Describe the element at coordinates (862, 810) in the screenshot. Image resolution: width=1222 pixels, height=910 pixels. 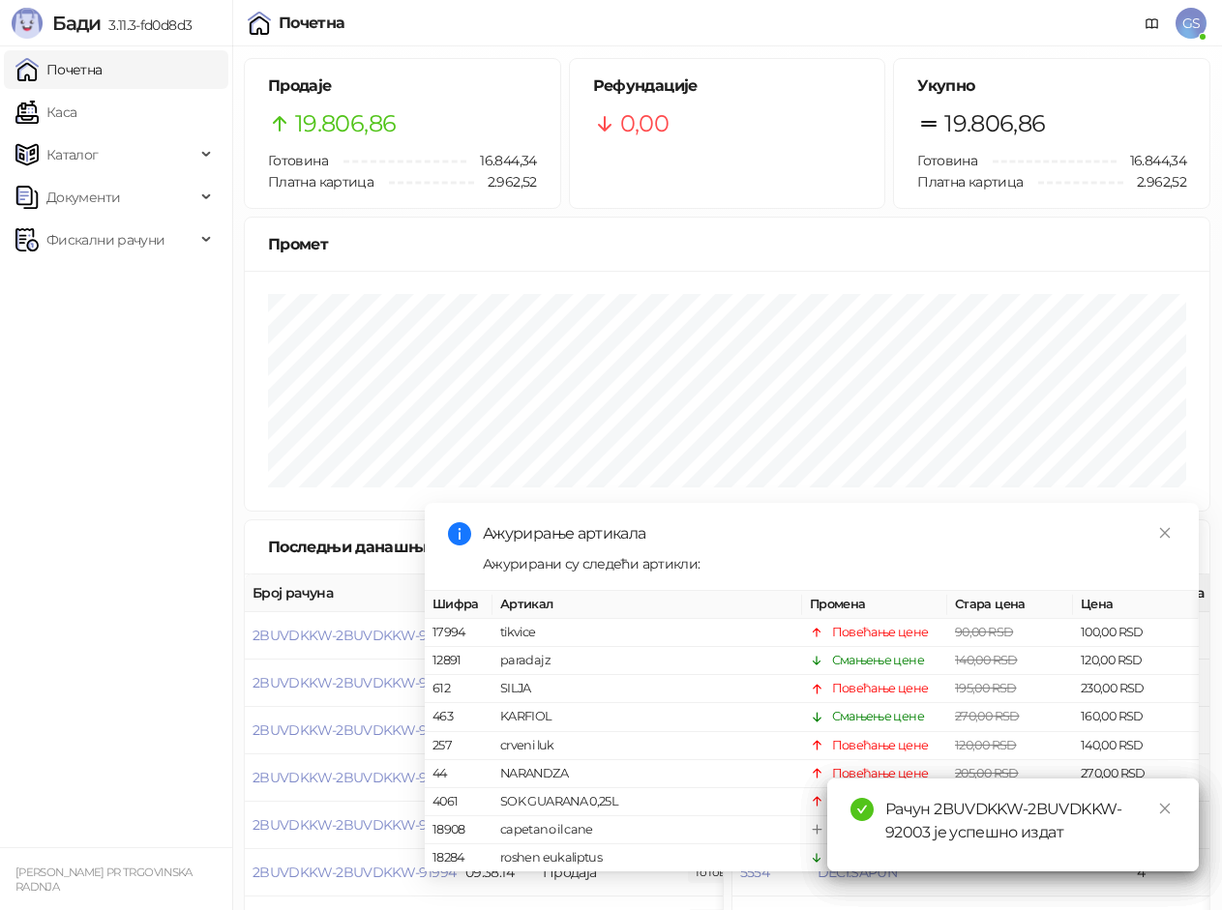
I see `span: check-circle` at that location.